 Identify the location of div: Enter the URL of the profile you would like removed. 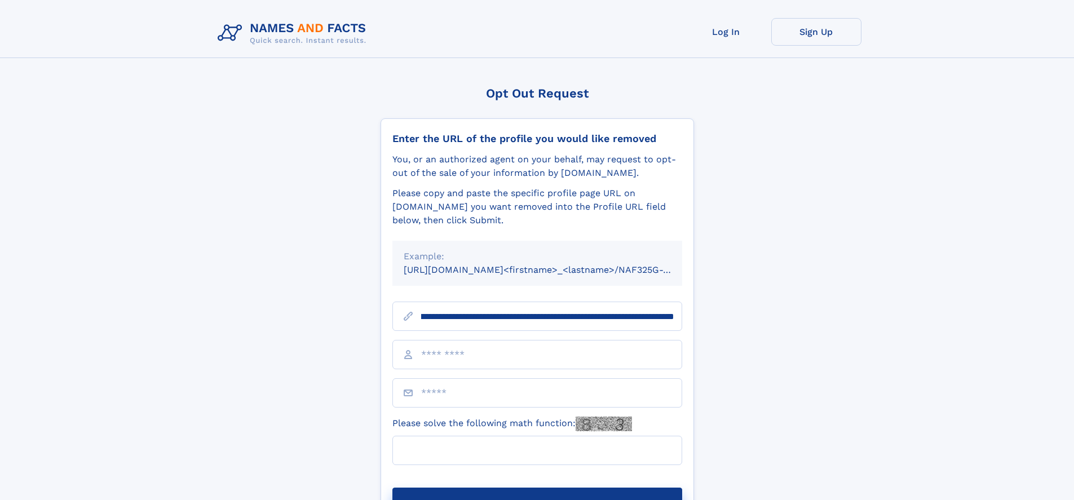
(537, 139).